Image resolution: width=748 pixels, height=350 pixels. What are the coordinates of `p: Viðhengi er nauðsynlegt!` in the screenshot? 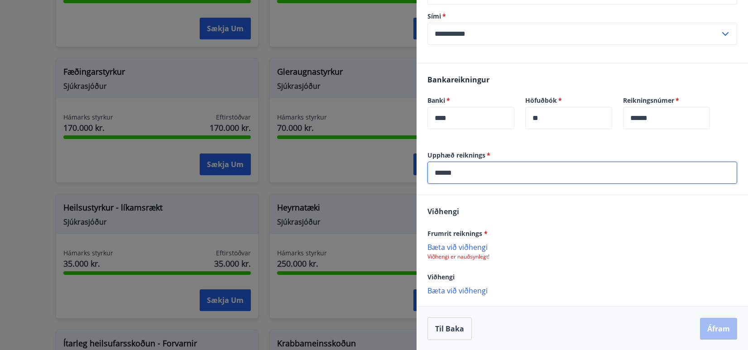 It's located at (582, 257).